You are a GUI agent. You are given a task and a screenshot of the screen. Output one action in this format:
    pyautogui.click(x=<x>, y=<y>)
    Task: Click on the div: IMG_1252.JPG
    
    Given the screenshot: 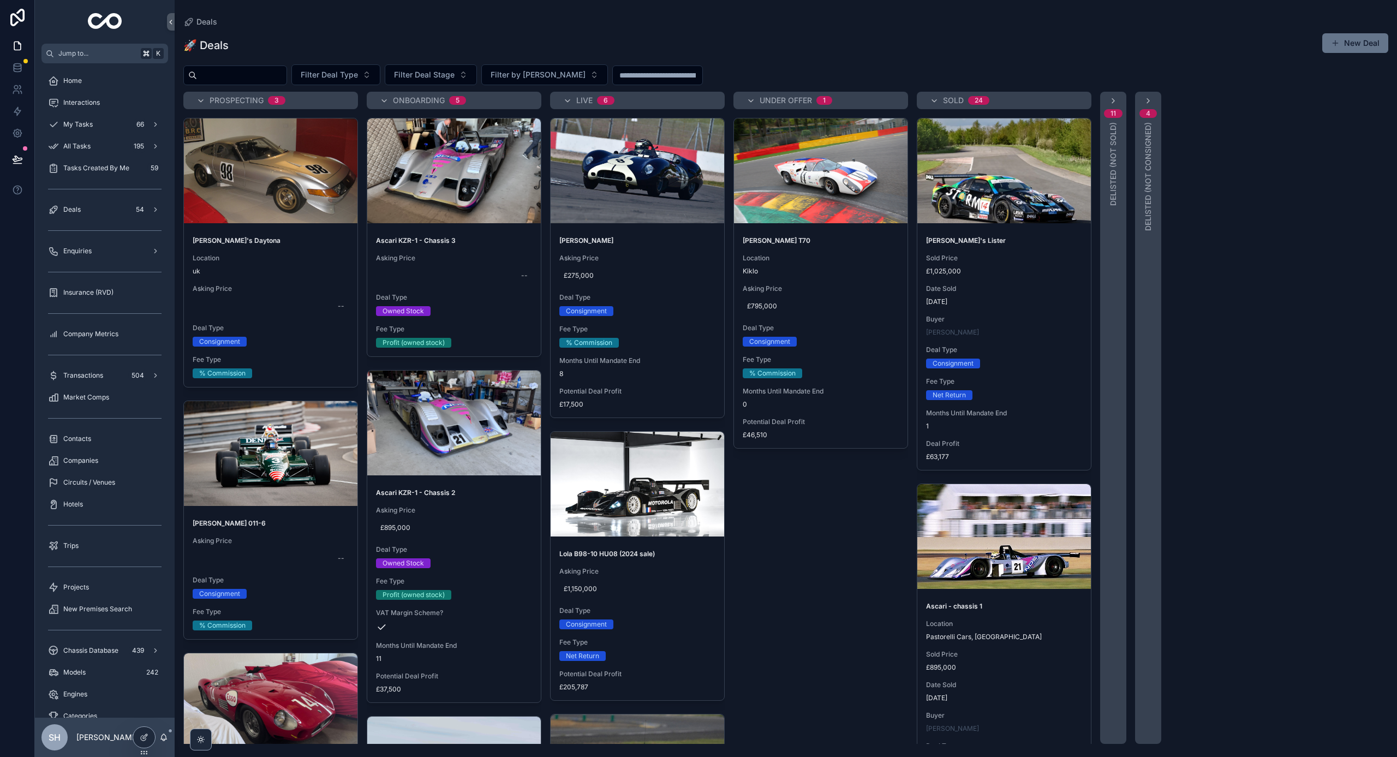 What is the action you would take?
    pyautogui.click(x=454, y=423)
    